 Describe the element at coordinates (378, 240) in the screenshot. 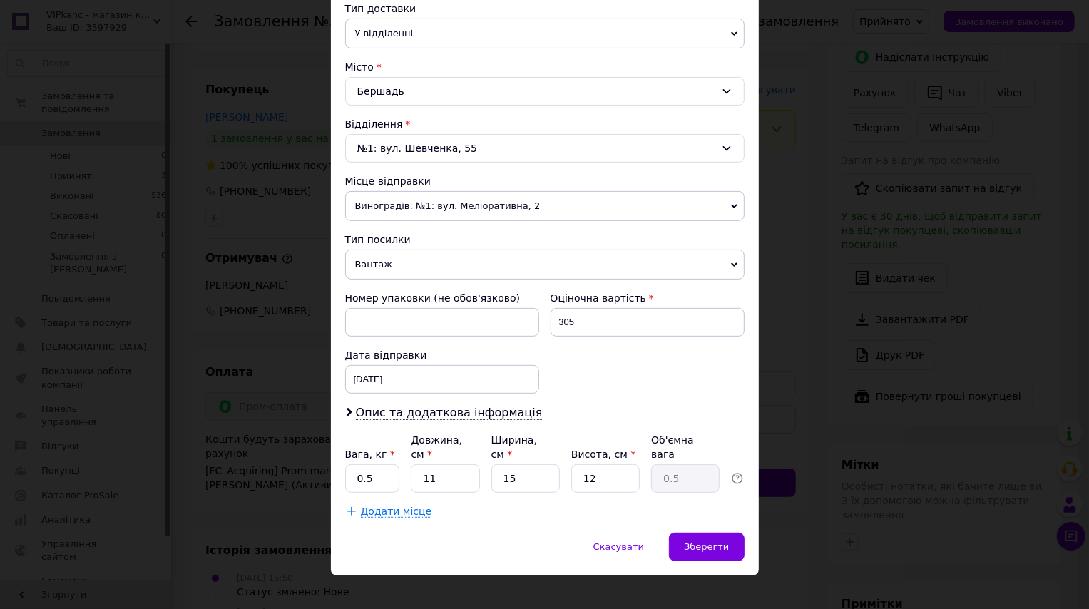

I see `span: Тип посилки` at that location.